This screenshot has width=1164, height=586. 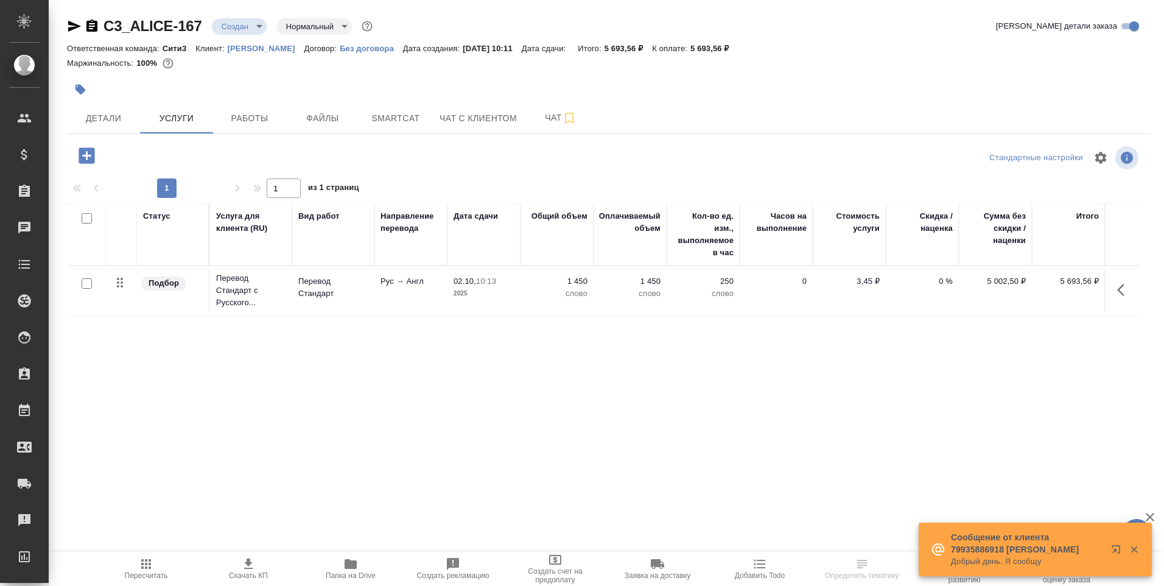 What do you see at coordinates (321, 48) in the screenshot?
I see `p: Договор:` at bounding box center [321, 48].